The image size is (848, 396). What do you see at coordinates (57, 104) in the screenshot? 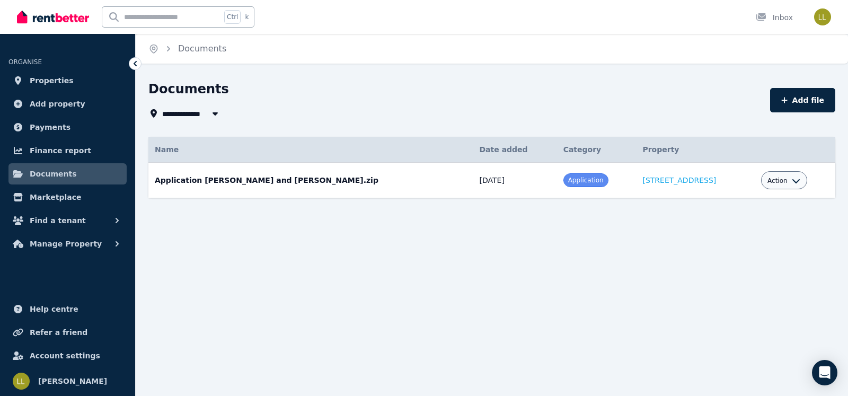
I see `span: Add property` at bounding box center [57, 104].